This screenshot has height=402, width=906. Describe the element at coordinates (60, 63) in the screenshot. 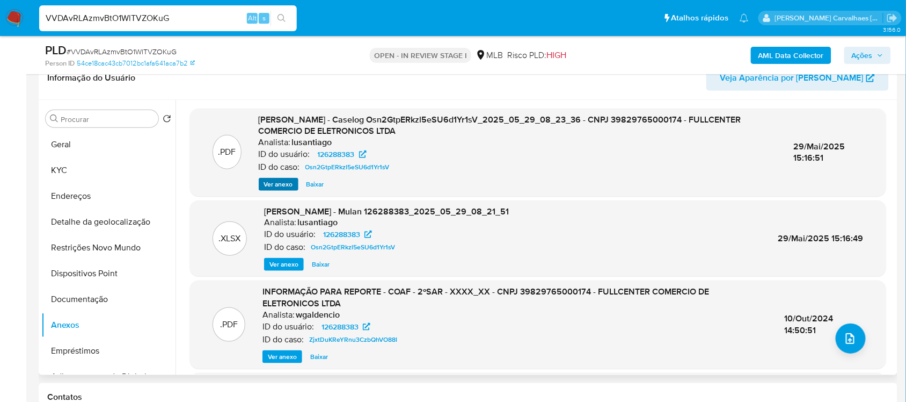

I see `b: Person ID` at that location.